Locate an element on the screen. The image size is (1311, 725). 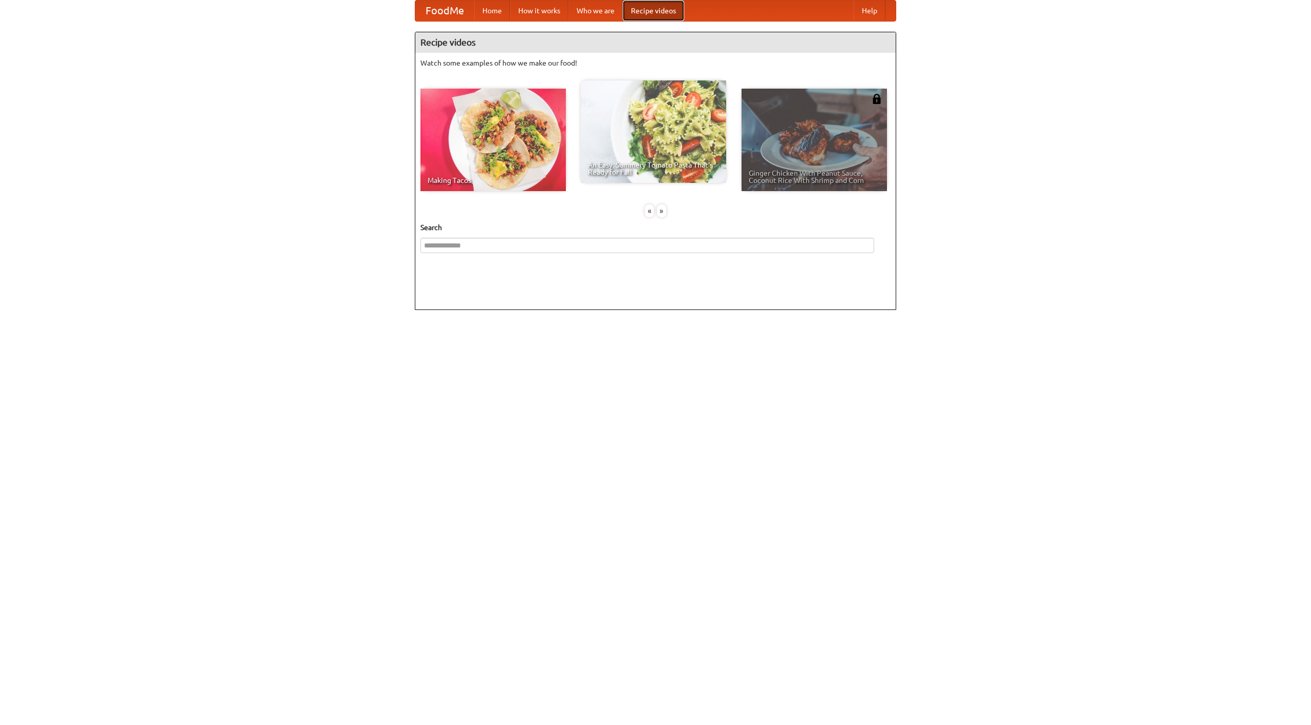
a: Help is located at coordinates (870, 11).